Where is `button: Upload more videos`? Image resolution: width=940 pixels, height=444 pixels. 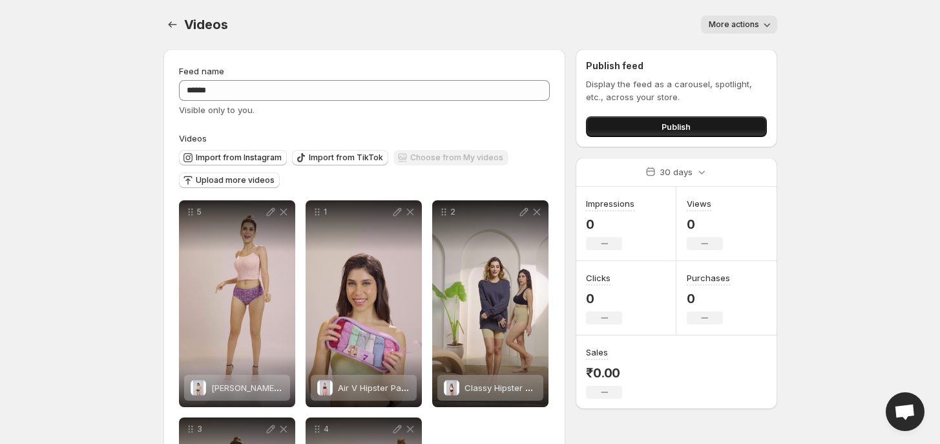
button: Upload more videos is located at coordinates (229, 180).